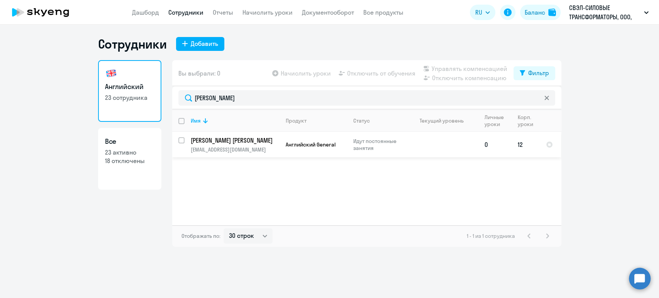 The image size is (659, 298). I want to click on div: Баланс, so click(535, 12).